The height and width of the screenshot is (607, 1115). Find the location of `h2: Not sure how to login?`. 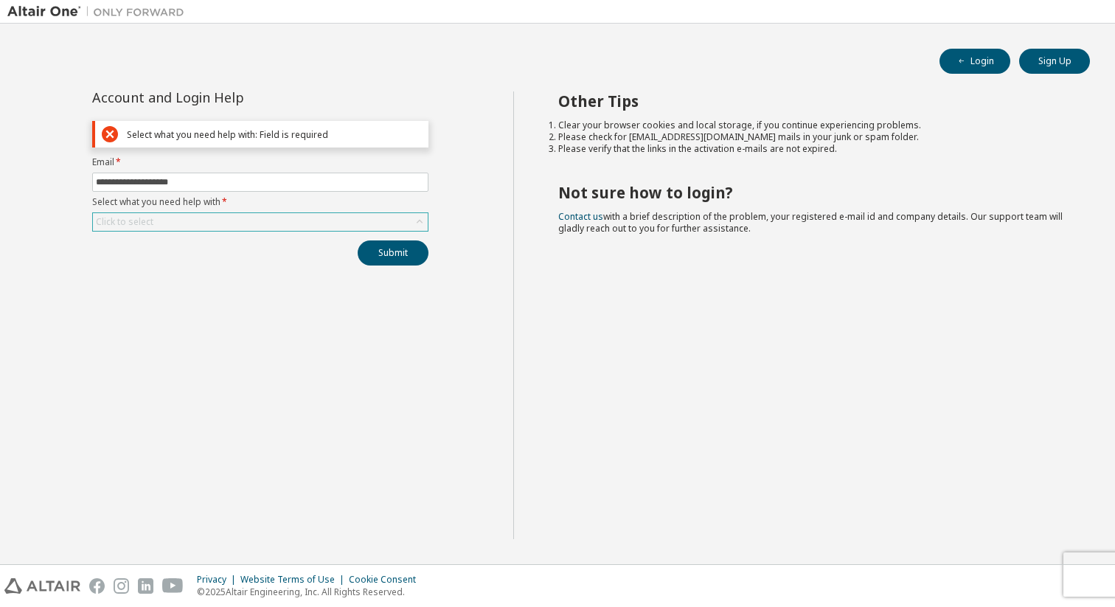

h2: Not sure how to login? is located at coordinates (811, 192).